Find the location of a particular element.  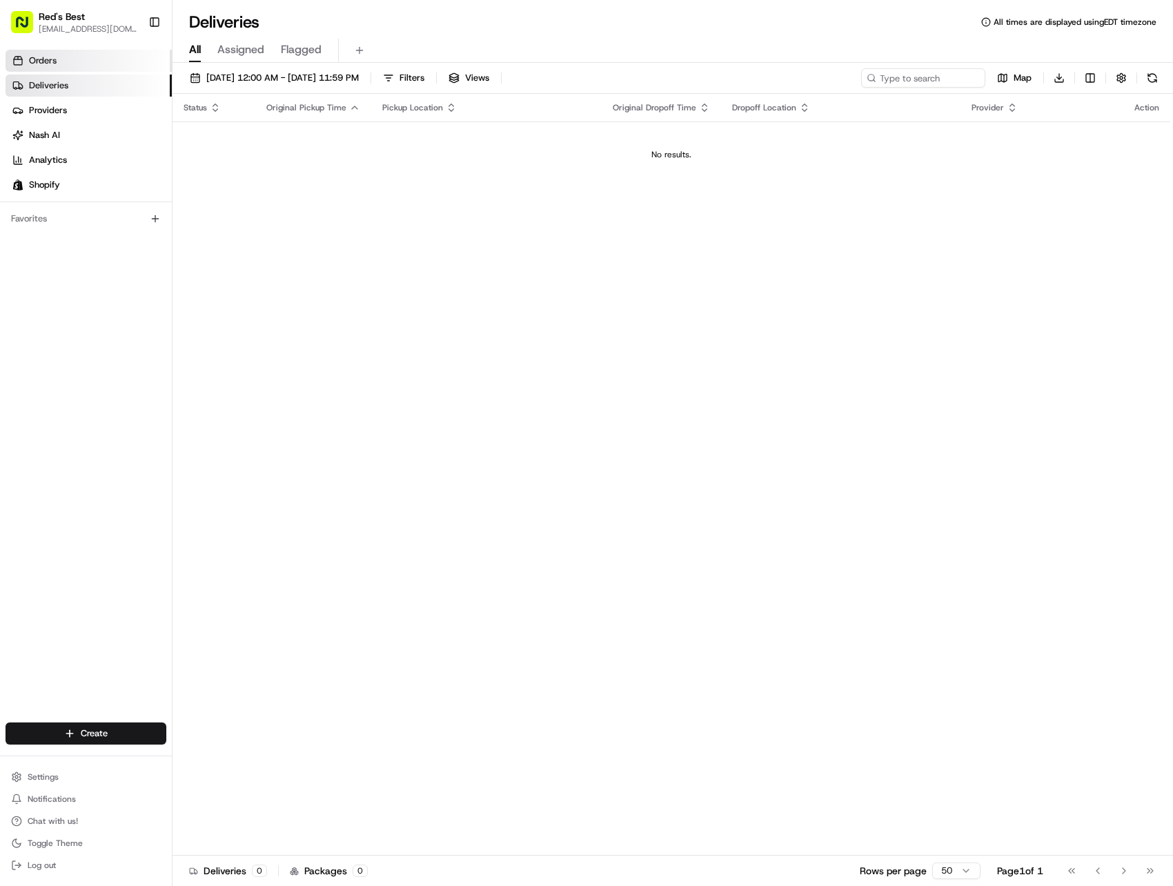

span: All is located at coordinates (195, 50).